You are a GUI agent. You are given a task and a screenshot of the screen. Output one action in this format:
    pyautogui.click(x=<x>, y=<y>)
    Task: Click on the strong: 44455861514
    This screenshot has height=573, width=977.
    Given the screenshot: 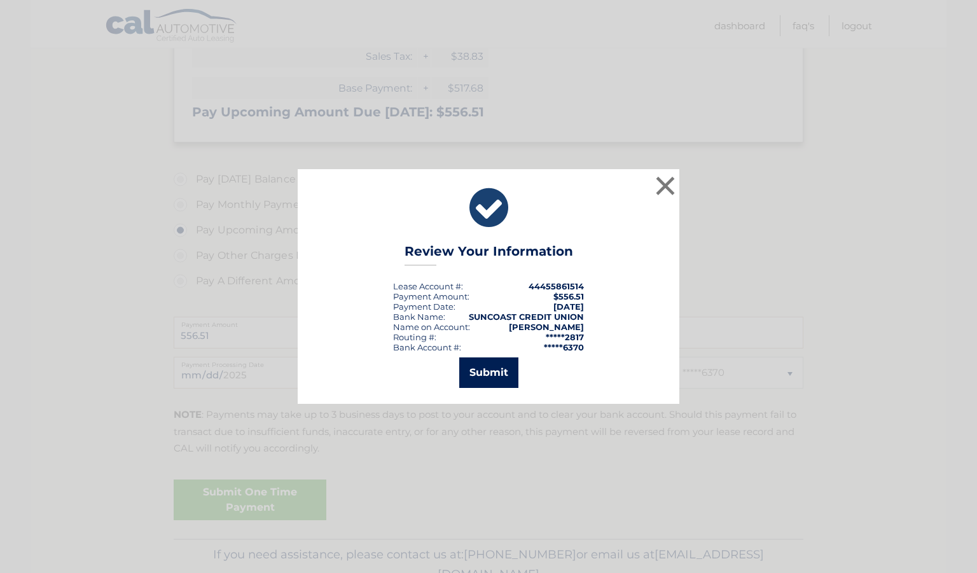 What is the action you would take?
    pyautogui.click(x=556, y=286)
    